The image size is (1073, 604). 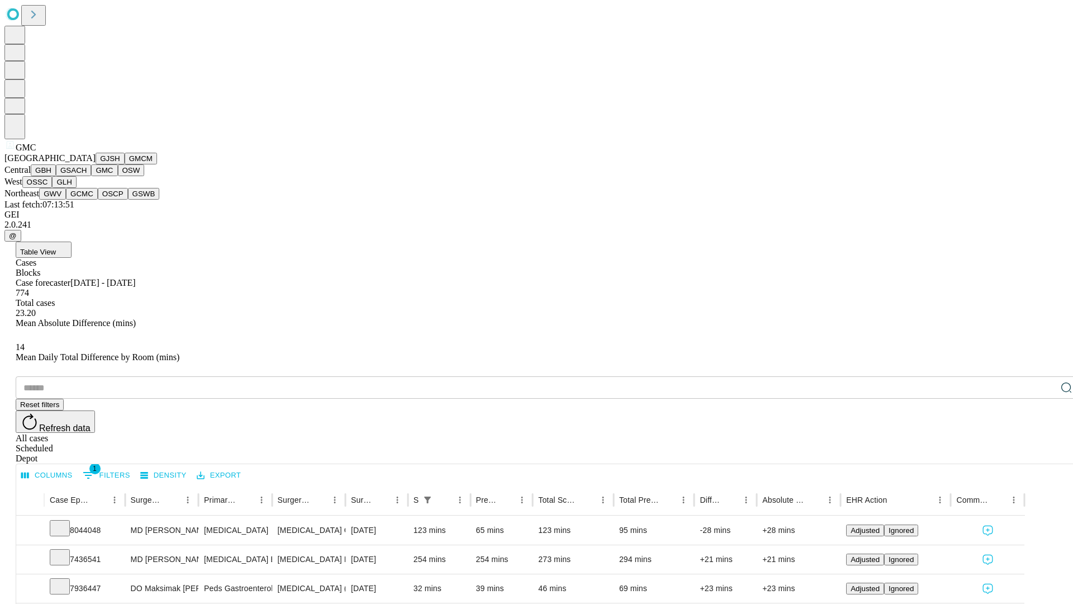 I want to click on button: OSCP, so click(x=113, y=193).